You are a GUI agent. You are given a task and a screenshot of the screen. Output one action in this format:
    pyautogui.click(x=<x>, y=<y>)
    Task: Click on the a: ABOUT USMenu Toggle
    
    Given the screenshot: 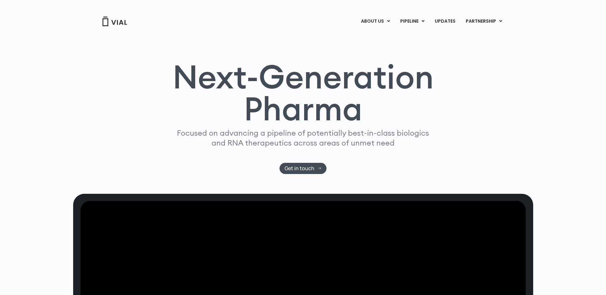 What is the action you would take?
    pyautogui.click(x=375, y=21)
    